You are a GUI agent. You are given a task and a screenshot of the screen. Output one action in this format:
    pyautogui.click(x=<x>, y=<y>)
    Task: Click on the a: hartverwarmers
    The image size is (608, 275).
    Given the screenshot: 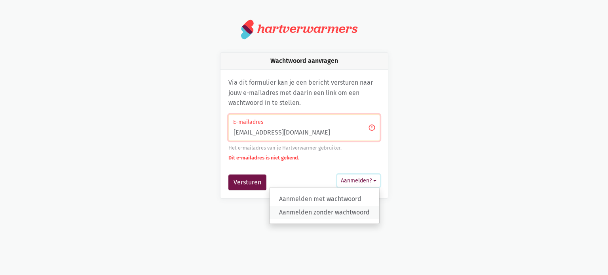 What is the action you would take?
    pyautogui.click(x=304, y=29)
    